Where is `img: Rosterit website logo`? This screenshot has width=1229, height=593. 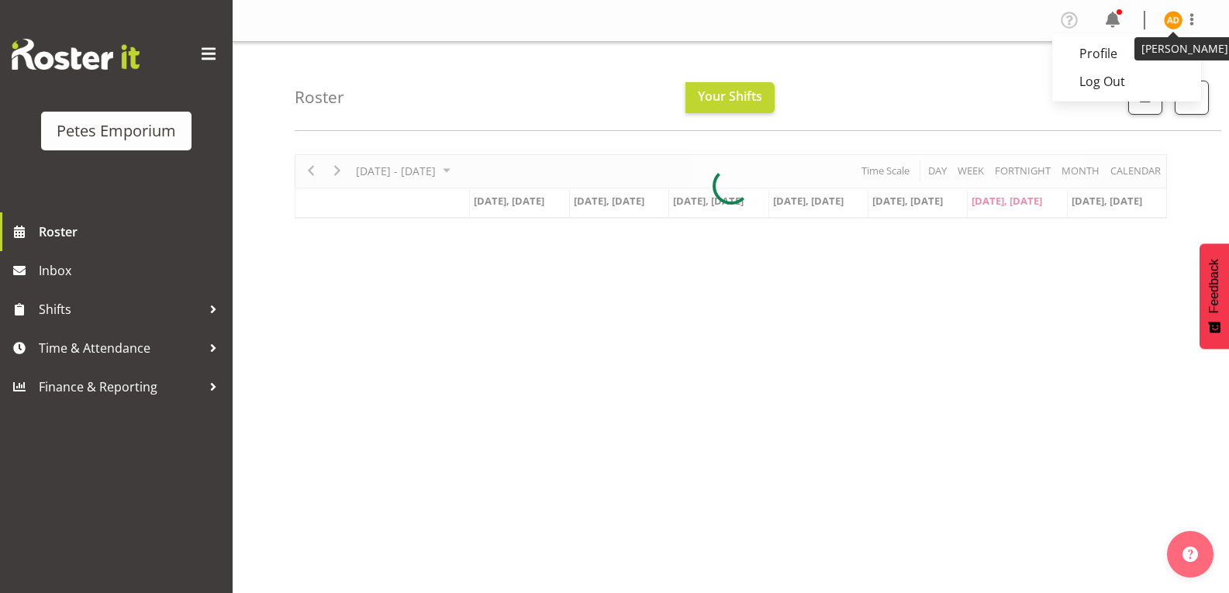 img: Rosterit website logo is located at coordinates (75, 54).